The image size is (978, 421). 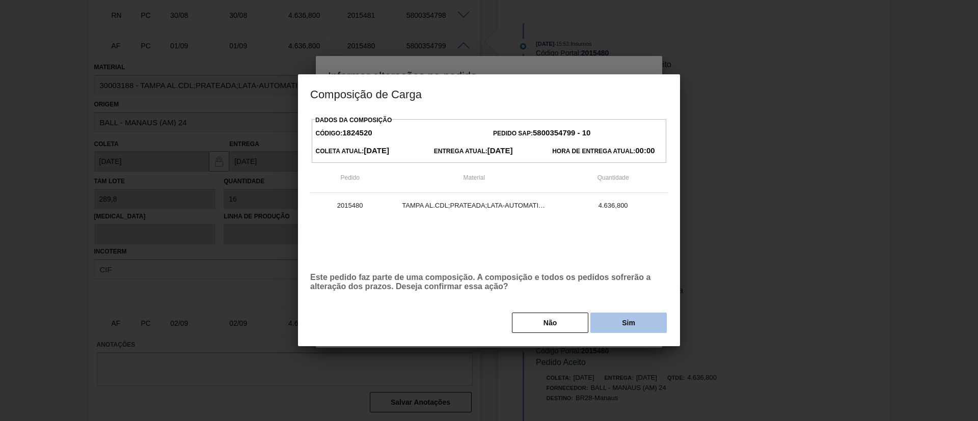 What do you see at coordinates (629, 323) in the screenshot?
I see `button: Sim` at bounding box center [629, 323].